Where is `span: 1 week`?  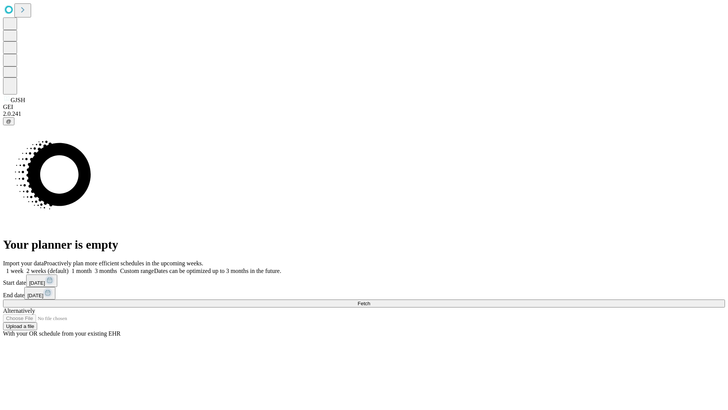 span: 1 week is located at coordinates (15, 270).